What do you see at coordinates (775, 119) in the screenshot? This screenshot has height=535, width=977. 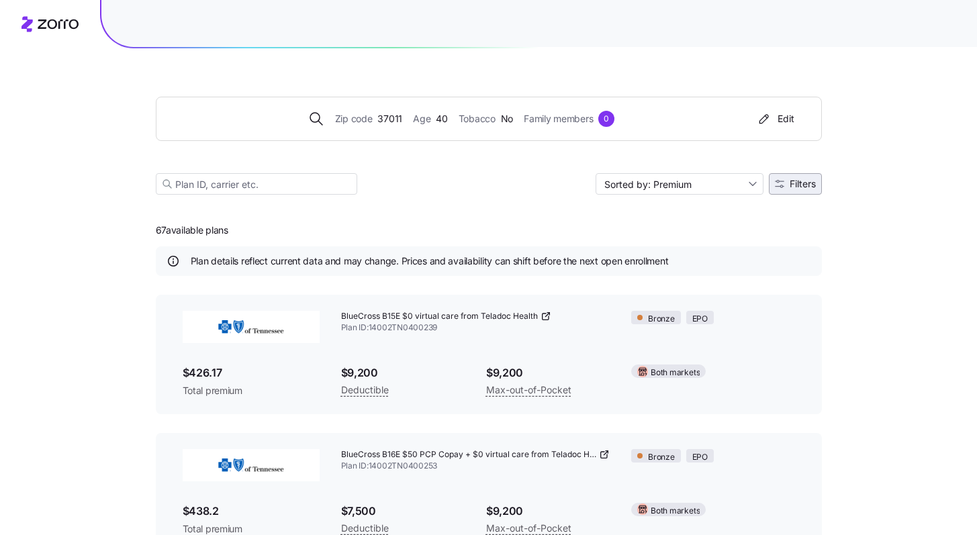 I see `div: Edit` at bounding box center [775, 119].